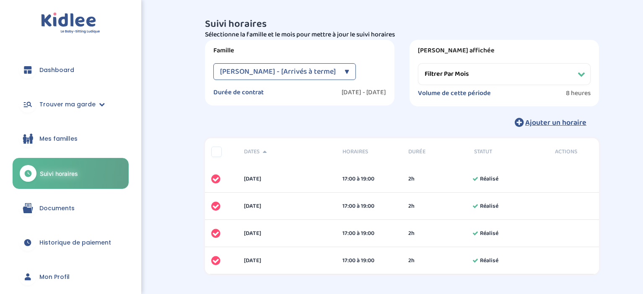  Describe the element at coordinates (57, 70) in the screenshot. I see `span: Dashboard` at that location.